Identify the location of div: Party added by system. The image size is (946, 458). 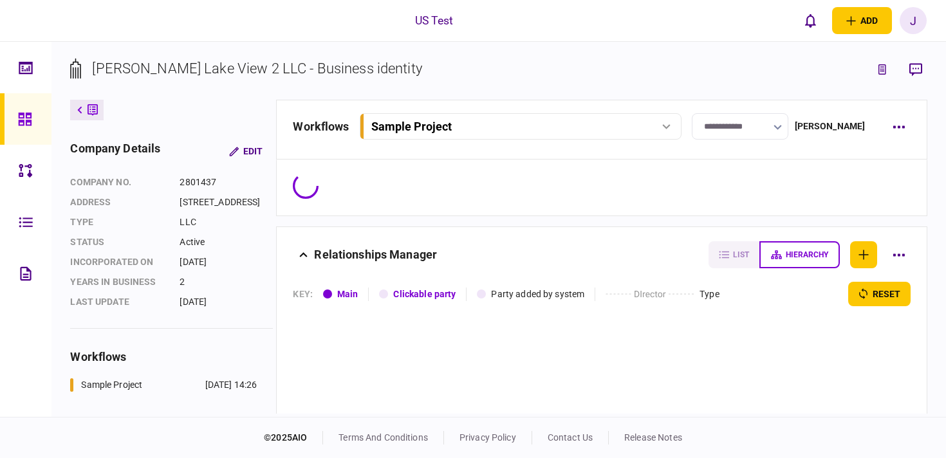
(538, 294).